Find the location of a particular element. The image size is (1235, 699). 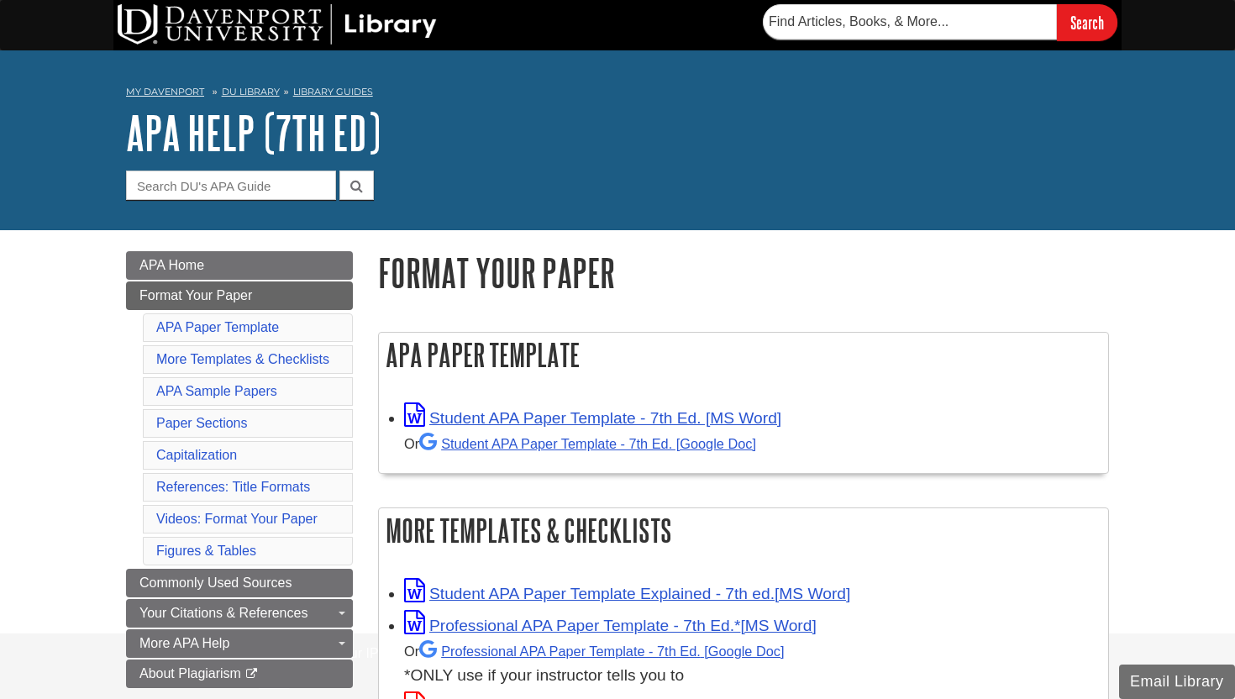

span: Commonly Used Sources is located at coordinates (215, 582).